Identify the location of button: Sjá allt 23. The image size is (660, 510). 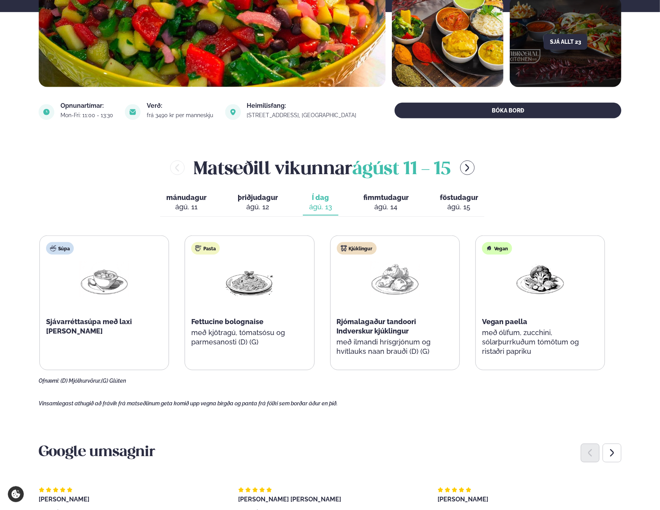
(565, 42).